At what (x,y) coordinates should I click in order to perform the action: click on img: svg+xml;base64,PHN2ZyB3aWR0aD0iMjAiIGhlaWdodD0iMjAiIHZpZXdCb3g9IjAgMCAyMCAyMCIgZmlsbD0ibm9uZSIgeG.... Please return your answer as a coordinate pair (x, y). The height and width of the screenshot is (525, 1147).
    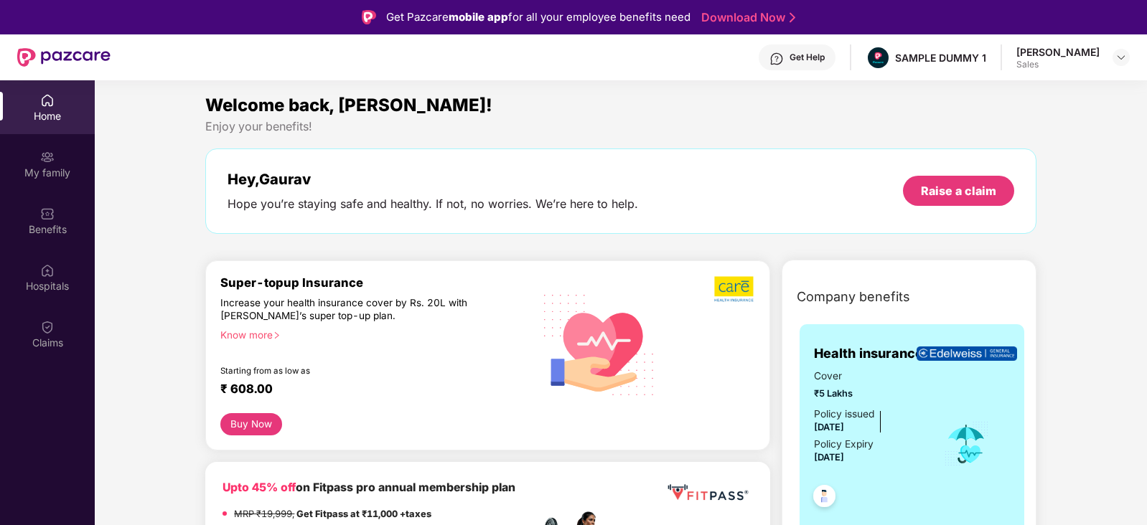
    Looking at the image, I should click on (47, 157).